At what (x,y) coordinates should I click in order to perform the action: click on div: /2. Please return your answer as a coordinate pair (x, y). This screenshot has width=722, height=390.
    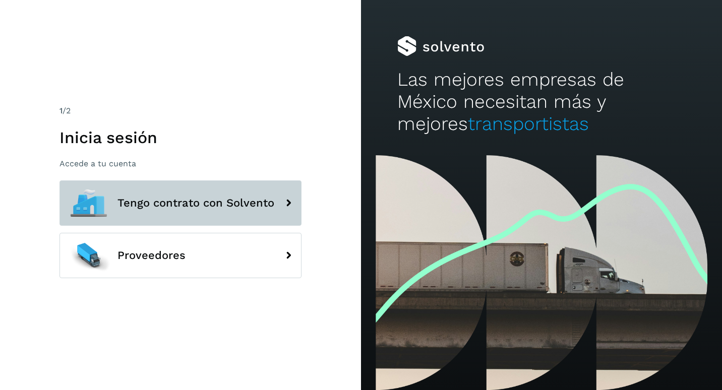
    Looking at the image, I should click on (181, 111).